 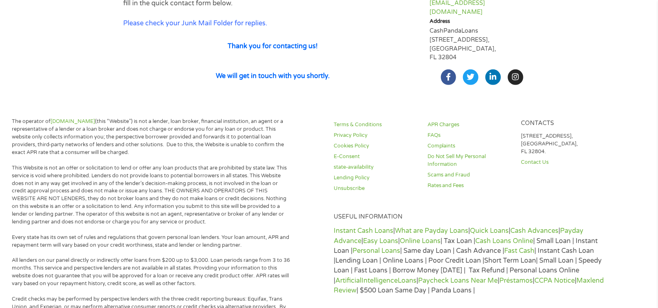 I want to click on h4: Contacts, so click(x=563, y=123).